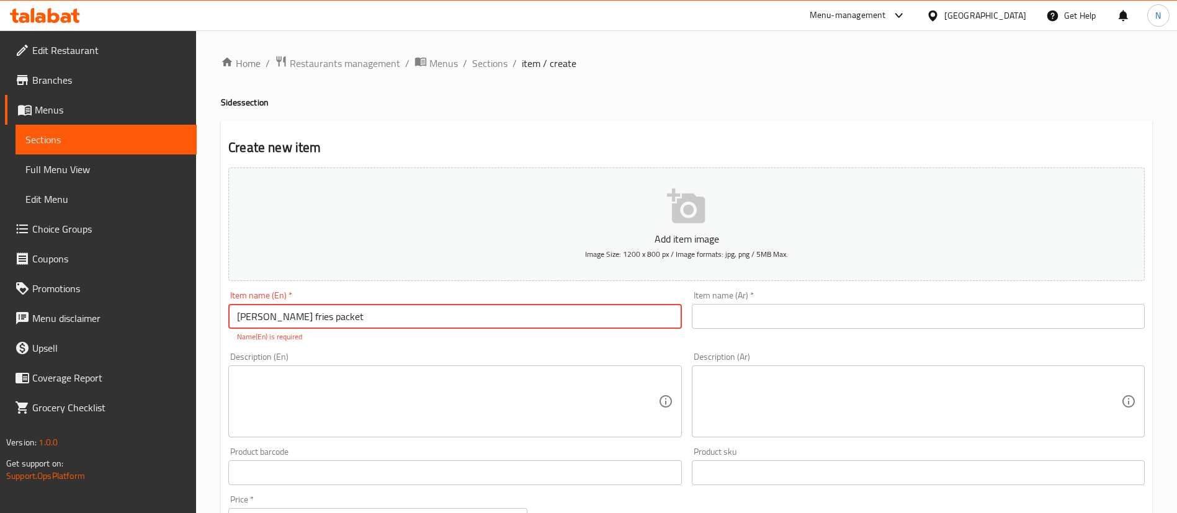  Describe the element at coordinates (100, 378) in the screenshot. I see `a: Coverage Report` at that location.